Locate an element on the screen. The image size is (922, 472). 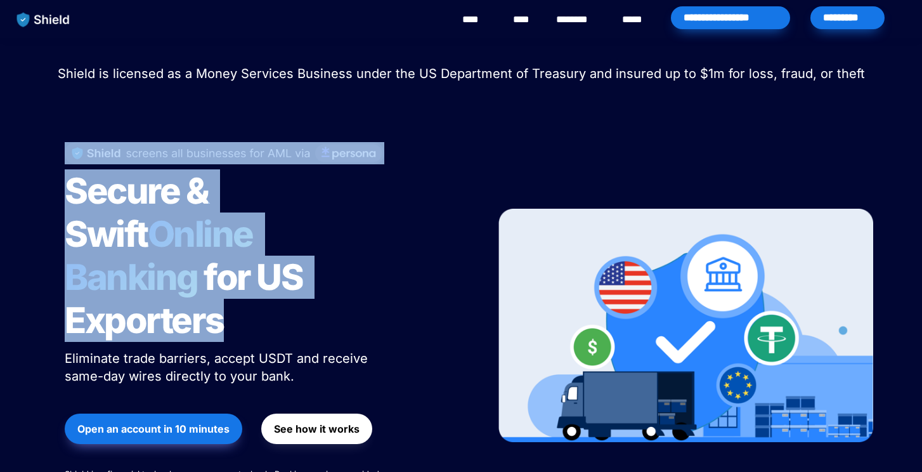
strong: Open an account in 10 minutes is located at coordinates (153, 428).